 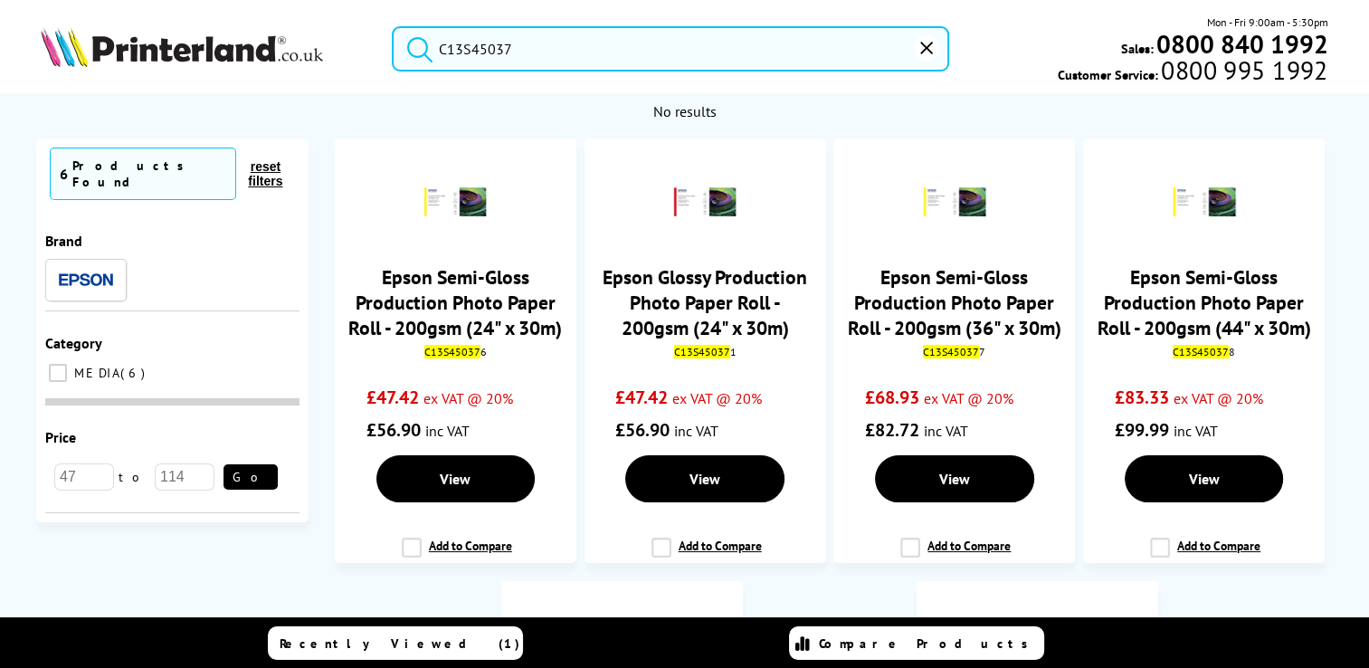 I want to click on img: Printerland Logo, so click(x=182, y=47).